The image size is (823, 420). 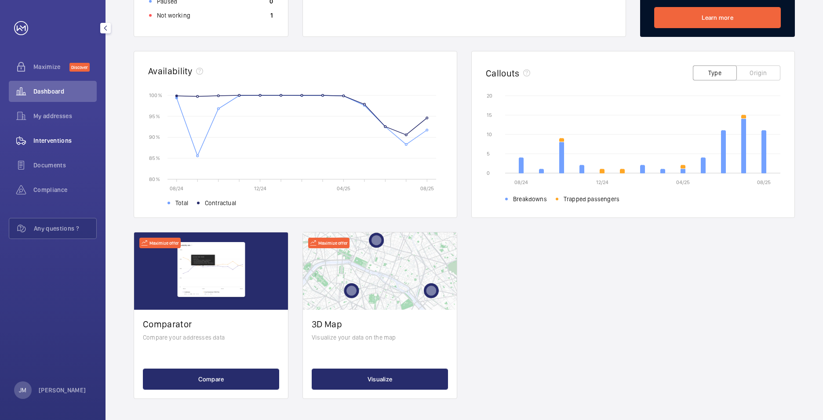 I want to click on text: 15, so click(x=490, y=115).